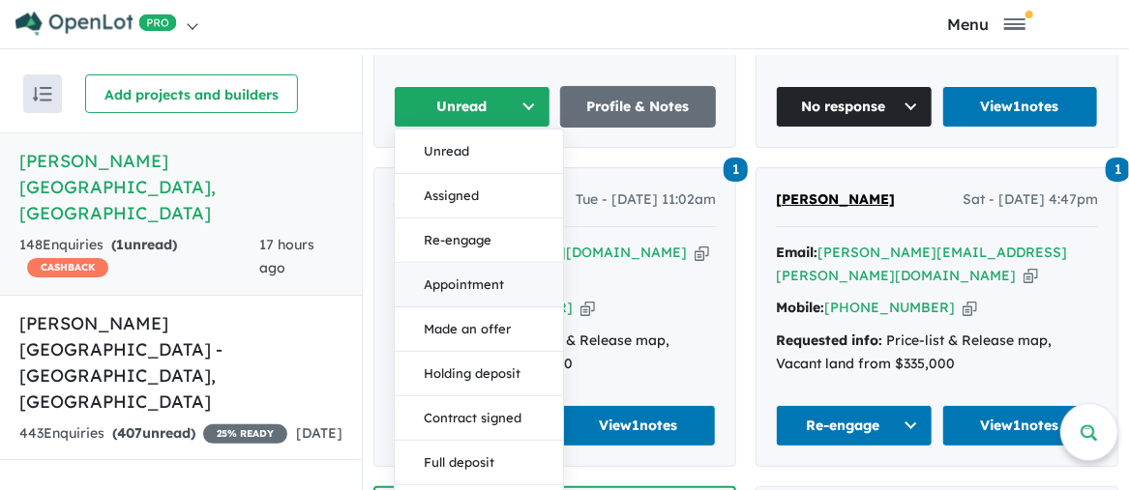 The height and width of the screenshot is (490, 1129). Describe the element at coordinates (936, 353) in the screenshot. I see `div: Price-list & Release map, Vacant land from $335,000` at that location.